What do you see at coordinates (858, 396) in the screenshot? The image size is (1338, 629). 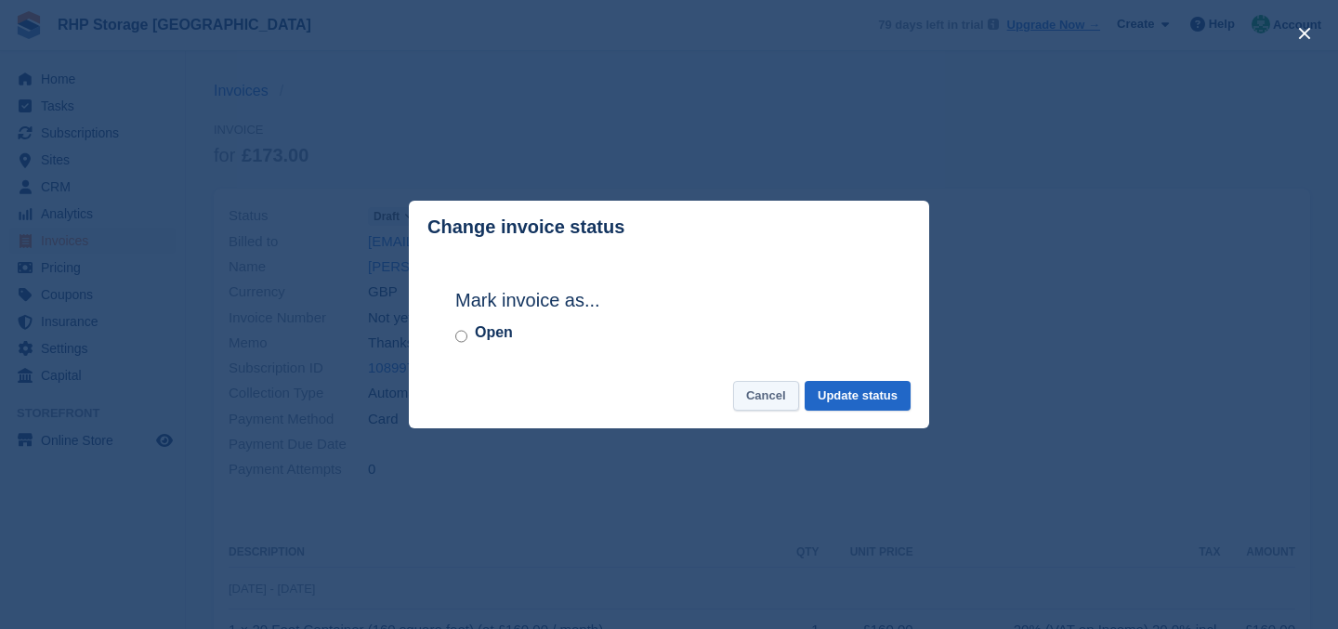 I see `button: Update status` at bounding box center [858, 396].